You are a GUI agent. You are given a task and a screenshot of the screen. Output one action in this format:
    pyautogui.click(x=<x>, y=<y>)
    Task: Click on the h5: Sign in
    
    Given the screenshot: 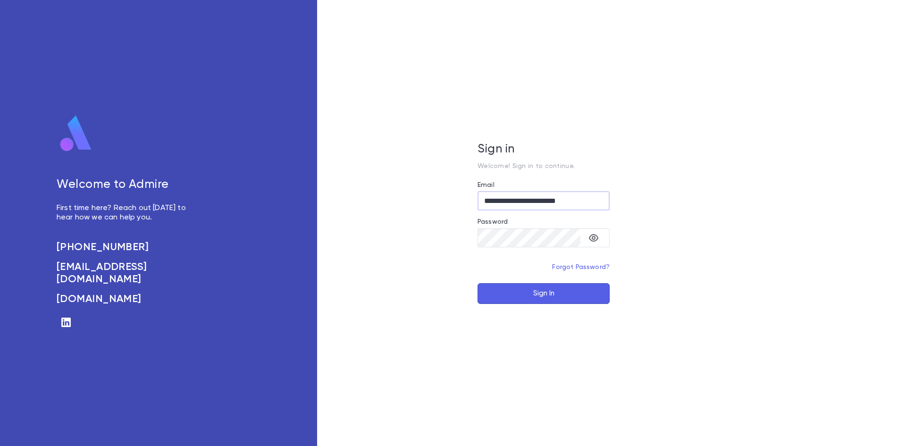 What is the action you would take?
    pyautogui.click(x=544, y=150)
    